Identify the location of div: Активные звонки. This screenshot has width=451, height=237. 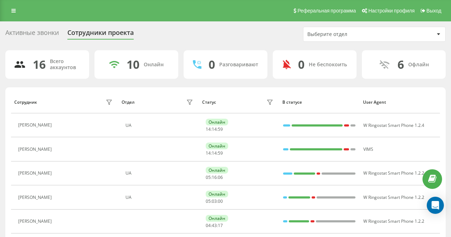
(32, 34).